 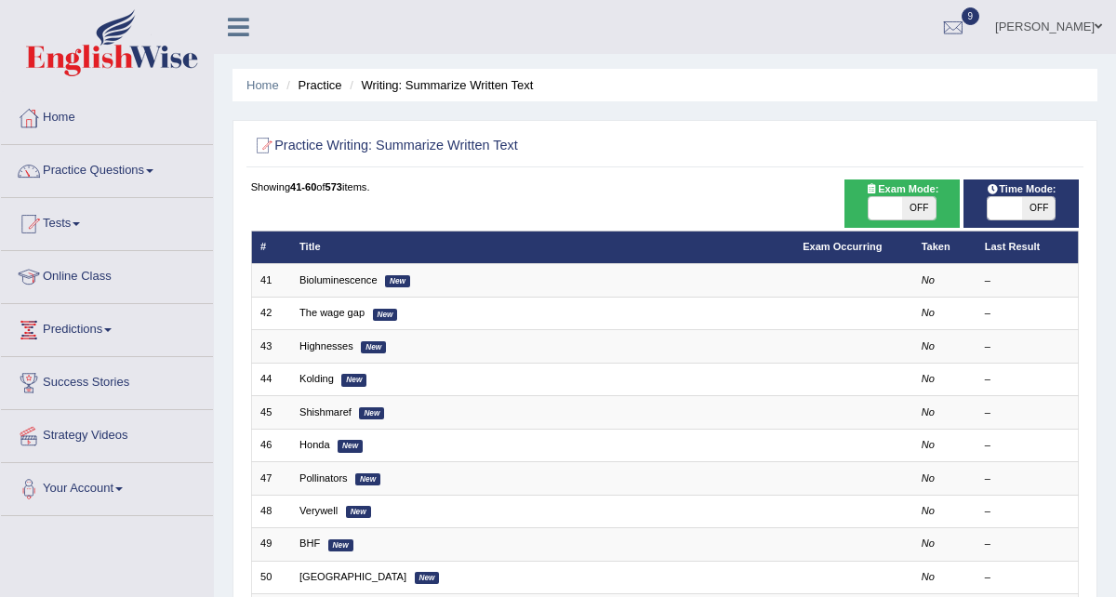 I want to click on a: Kolding, so click(x=316, y=379).